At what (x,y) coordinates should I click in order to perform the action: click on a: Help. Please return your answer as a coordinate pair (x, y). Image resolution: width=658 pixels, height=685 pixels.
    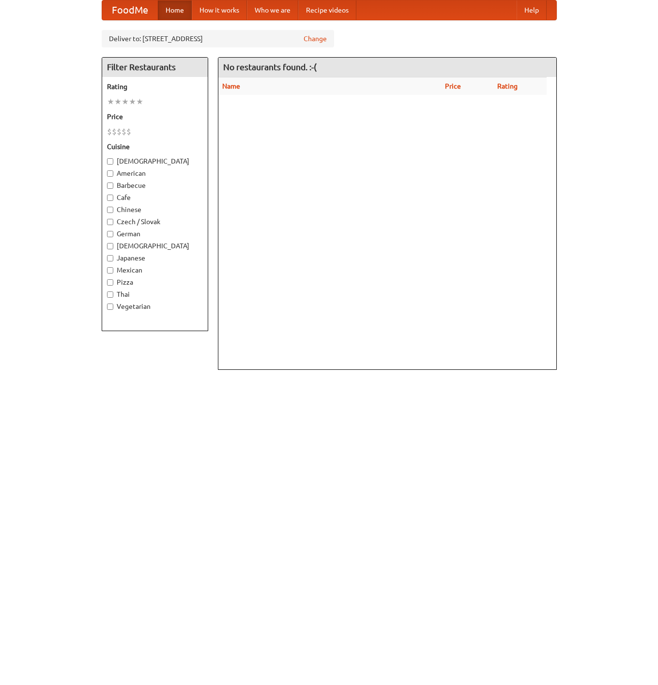
    Looking at the image, I should click on (531, 10).